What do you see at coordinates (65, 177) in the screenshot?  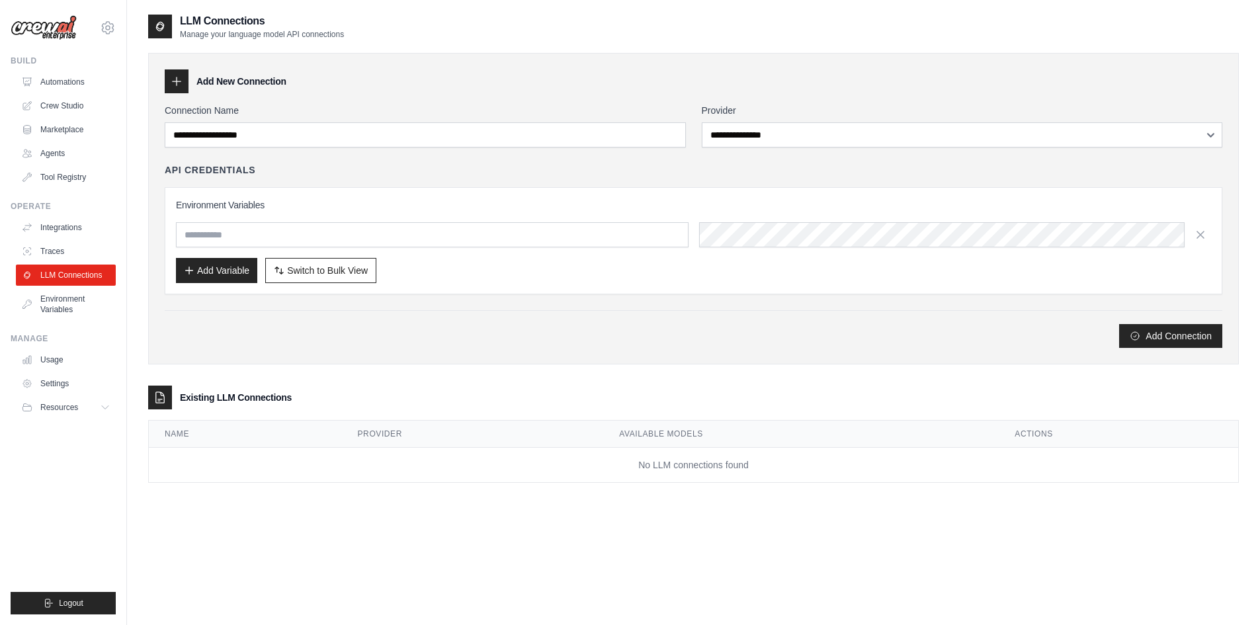 I see `a: Tool Registry` at bounding box center [65, 177].